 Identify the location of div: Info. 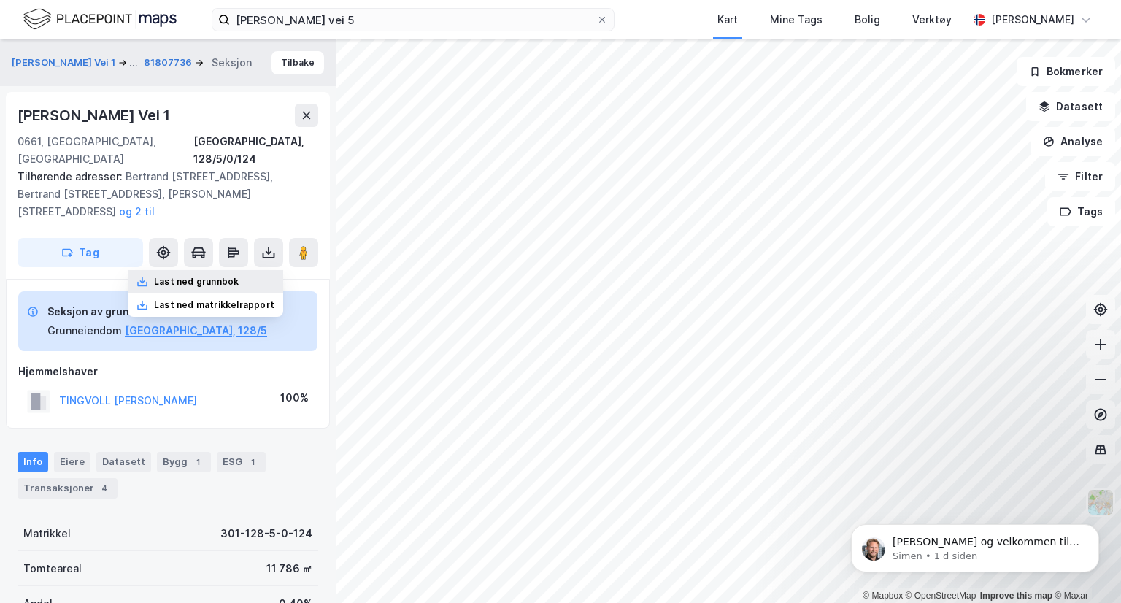
(33, 462).